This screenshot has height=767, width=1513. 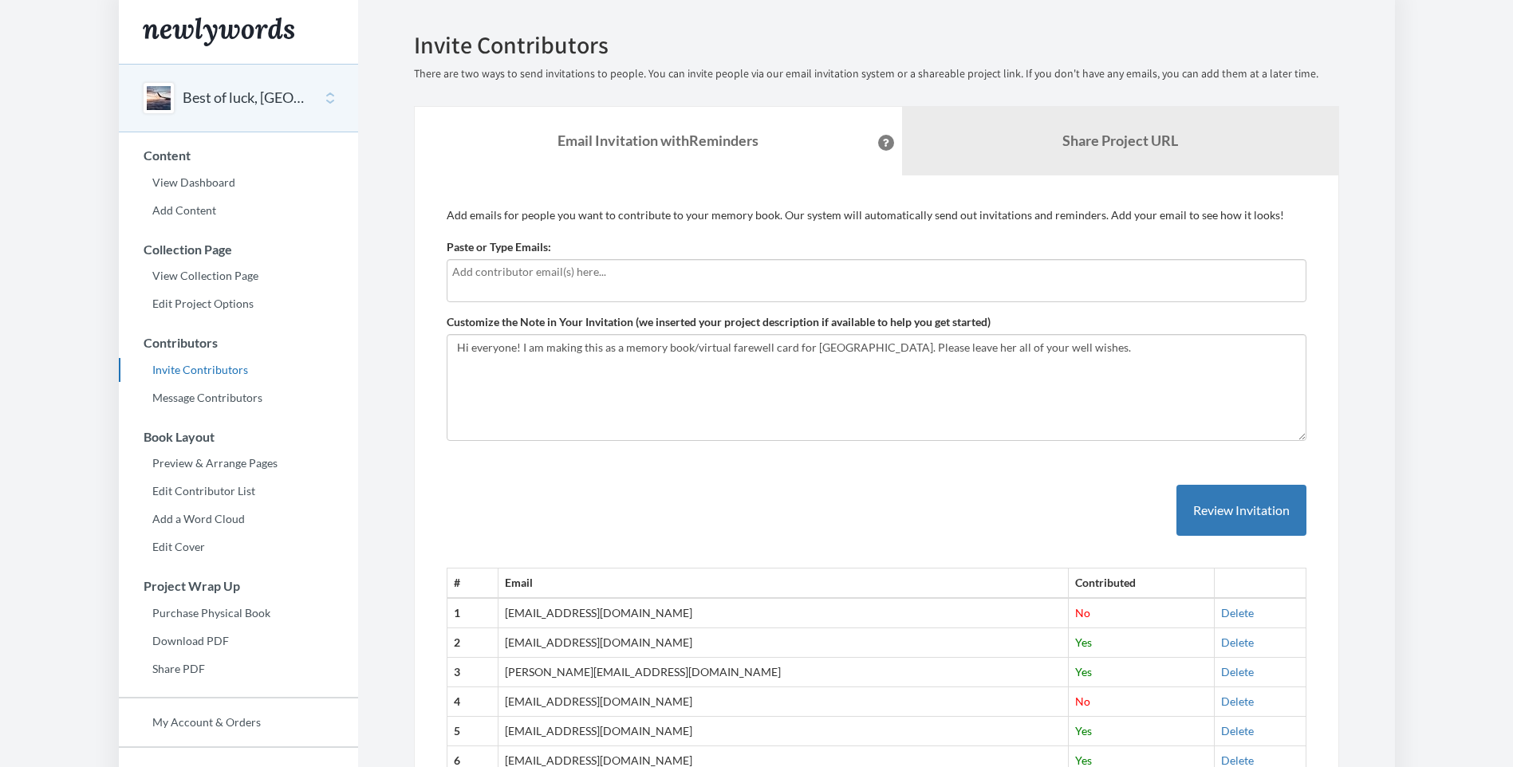 What do you see at coordinates (239, 437) in the screenshot?
I see `h3: Book Layout` at bounding box center [239, 437].